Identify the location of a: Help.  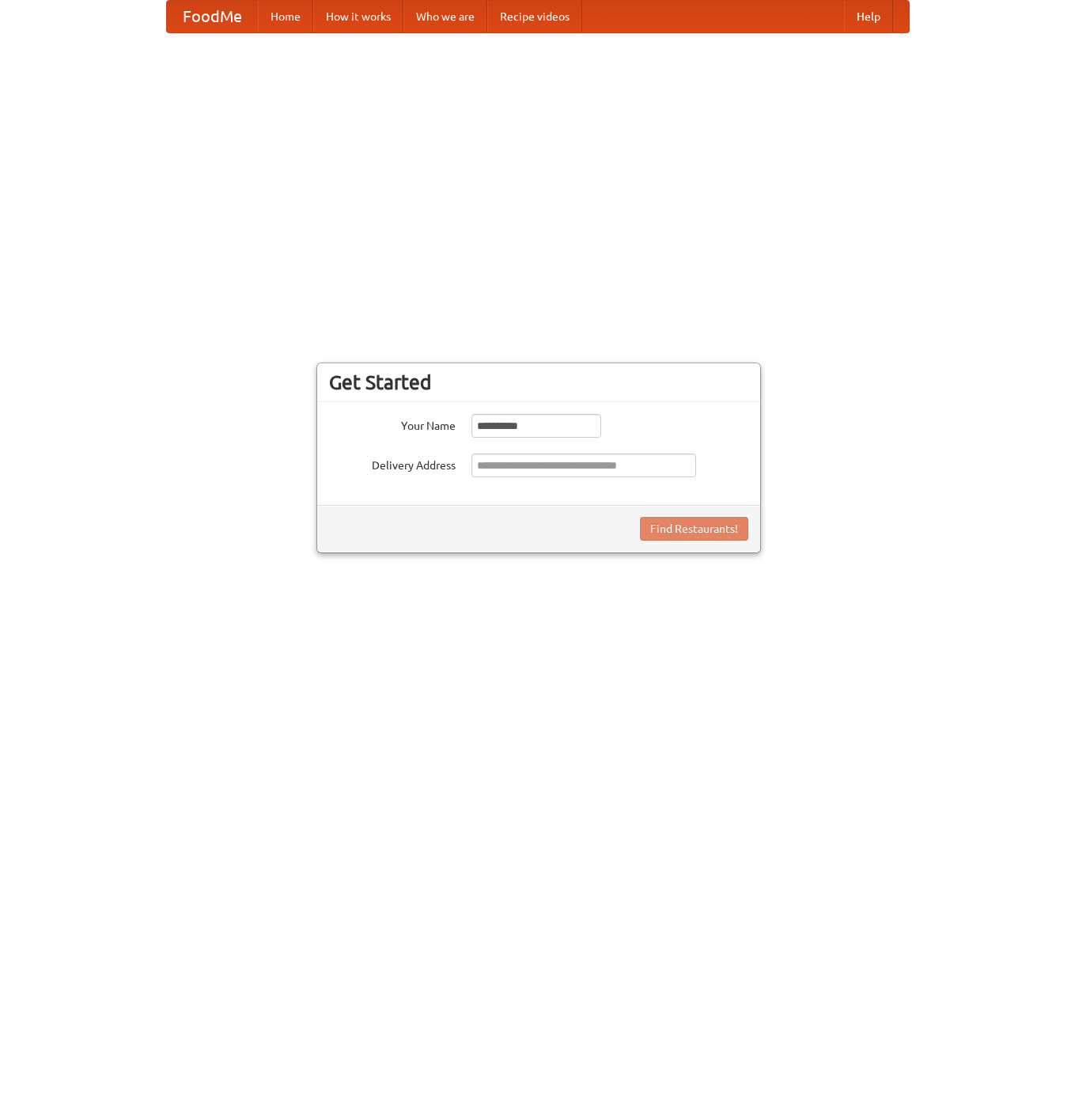
(869, 17).